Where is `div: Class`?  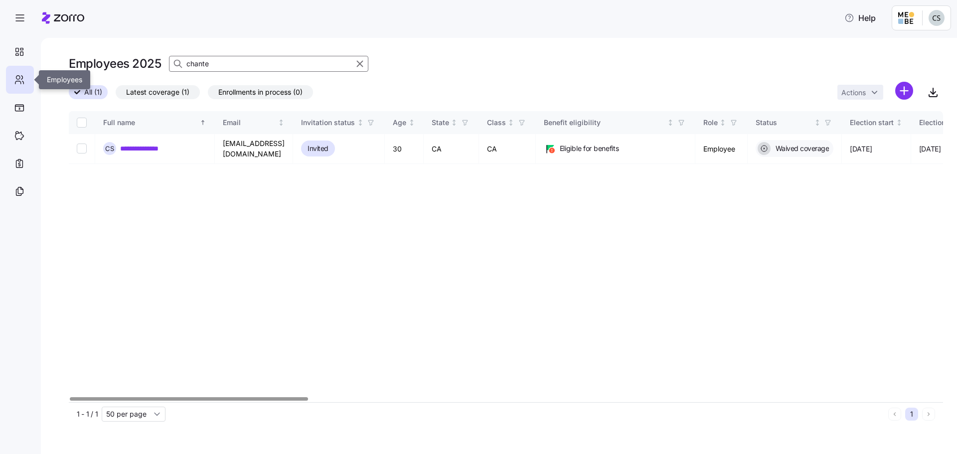
div: Class is located at coordinates (497, 123).